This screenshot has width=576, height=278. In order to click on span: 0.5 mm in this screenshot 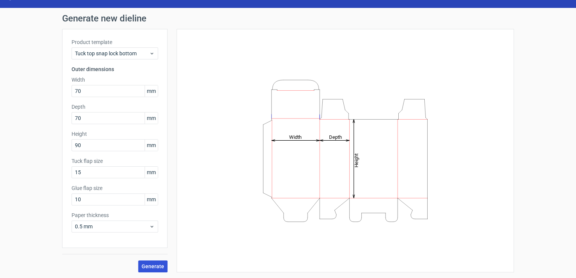, I will do `click(112, 227)`.